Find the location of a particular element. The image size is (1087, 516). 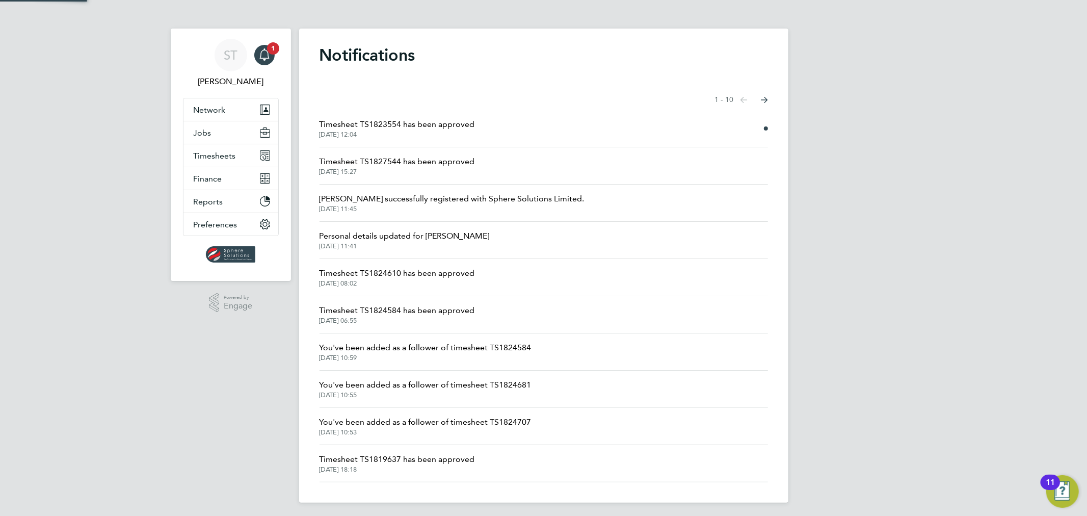

h1: Notifications is located at coordinates (544, 55).